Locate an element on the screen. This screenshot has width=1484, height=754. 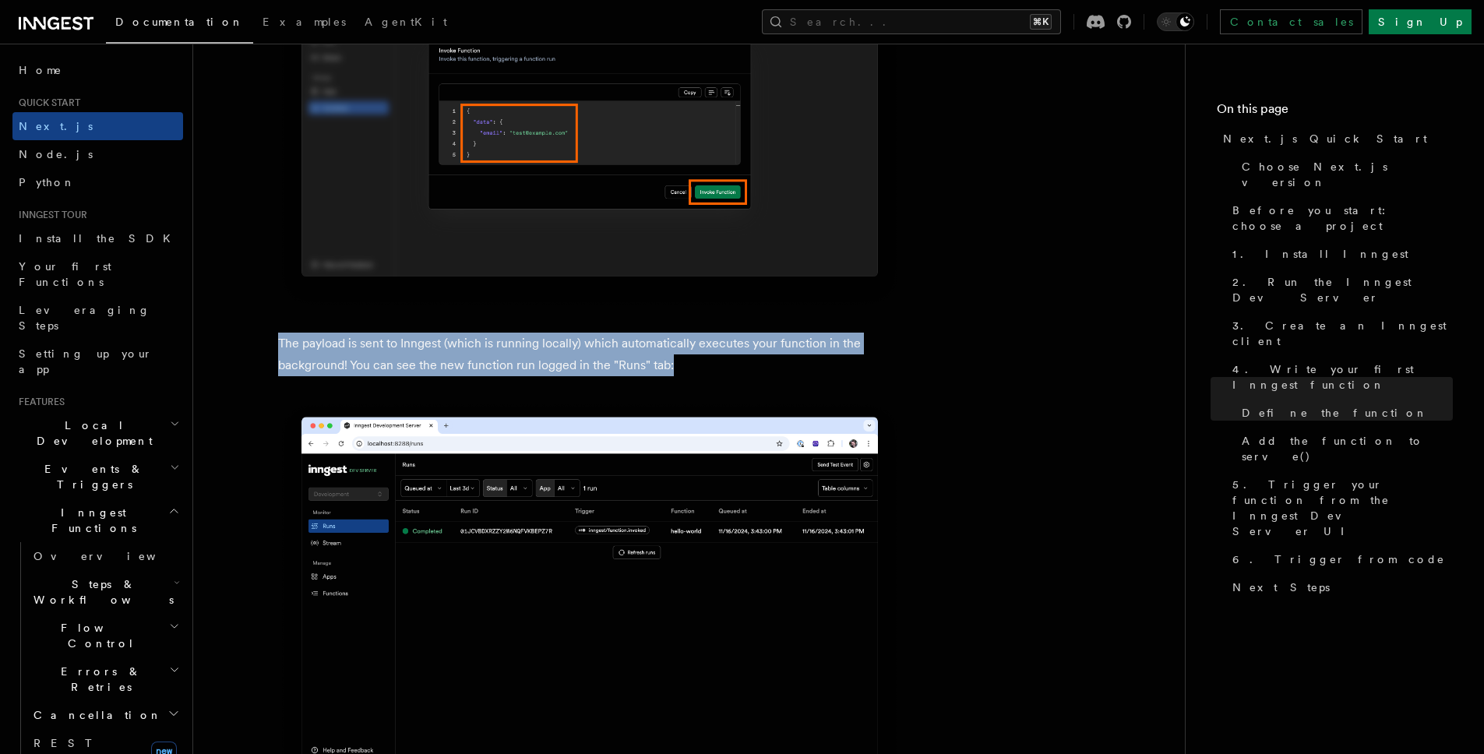
span: AgentKit is located at coordinates (406, 22).